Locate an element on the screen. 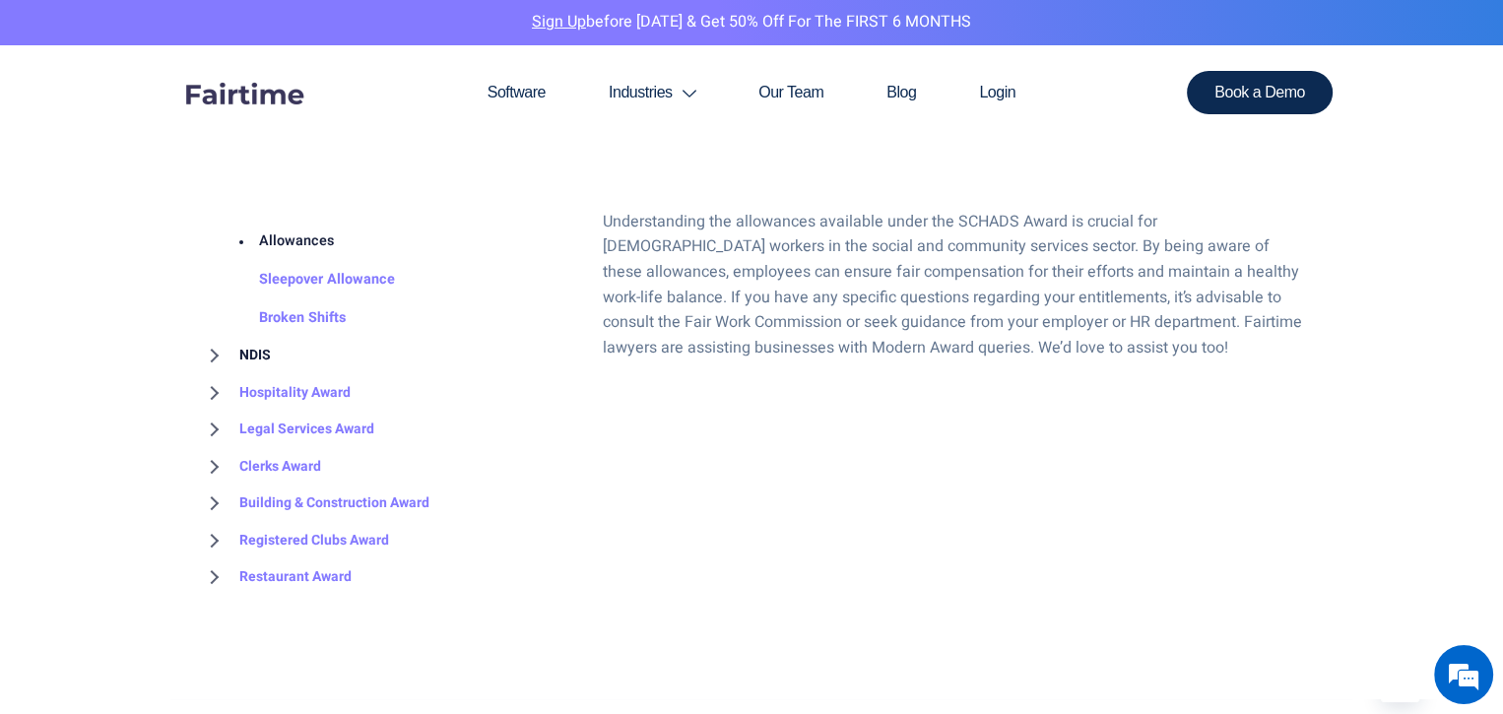  div: Minimize live chat window is located at coordinates (347, 33).